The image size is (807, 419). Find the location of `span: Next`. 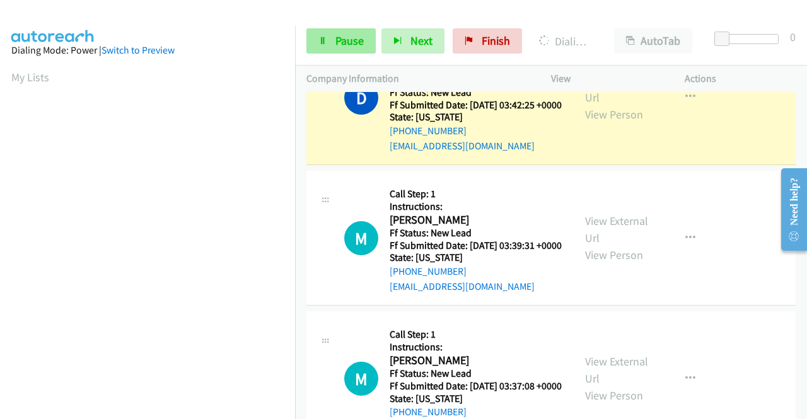

span: Next is located at coordinates (421, 40).